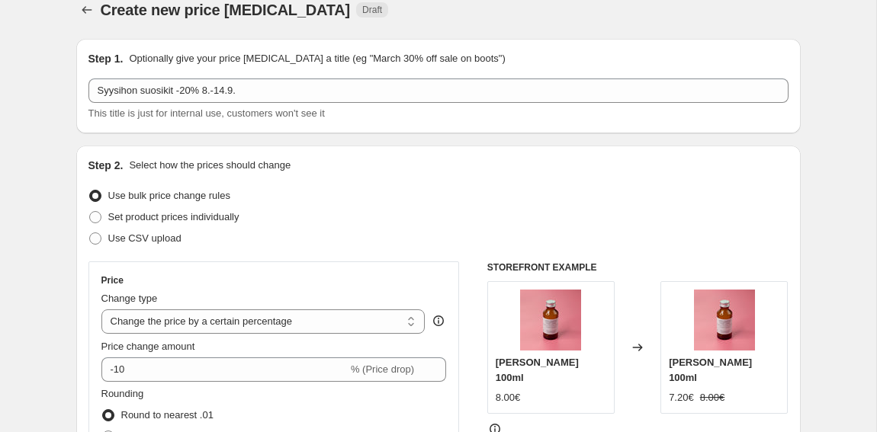 This screenshot has height=432, width=877. What do you see at coordinates (681, 398) in the screenshot?
I see `div: 7.20€` at bounding box center [681, 398].